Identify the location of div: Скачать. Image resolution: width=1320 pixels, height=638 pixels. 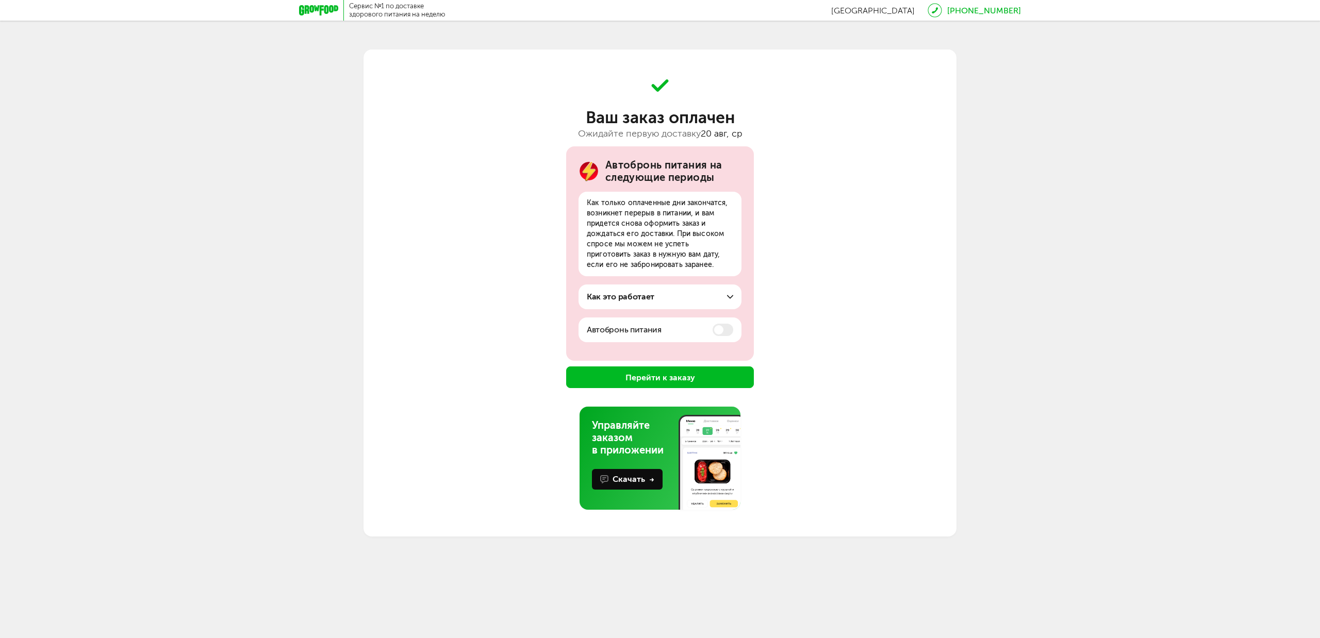
(633, 479).